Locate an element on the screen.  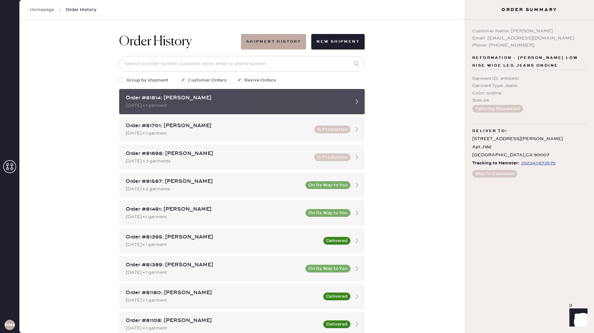
h3: RMA is located at coordinates (10, 325).